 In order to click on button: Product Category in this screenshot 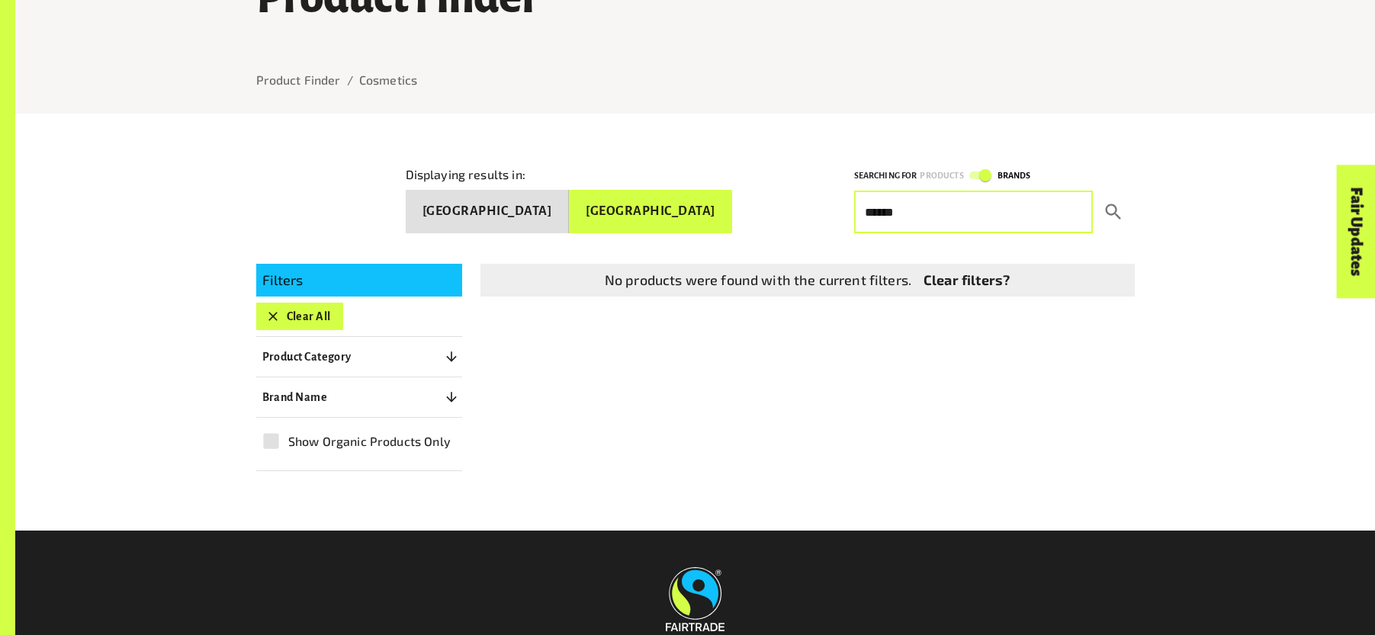, I will do `click(359, 357)`.